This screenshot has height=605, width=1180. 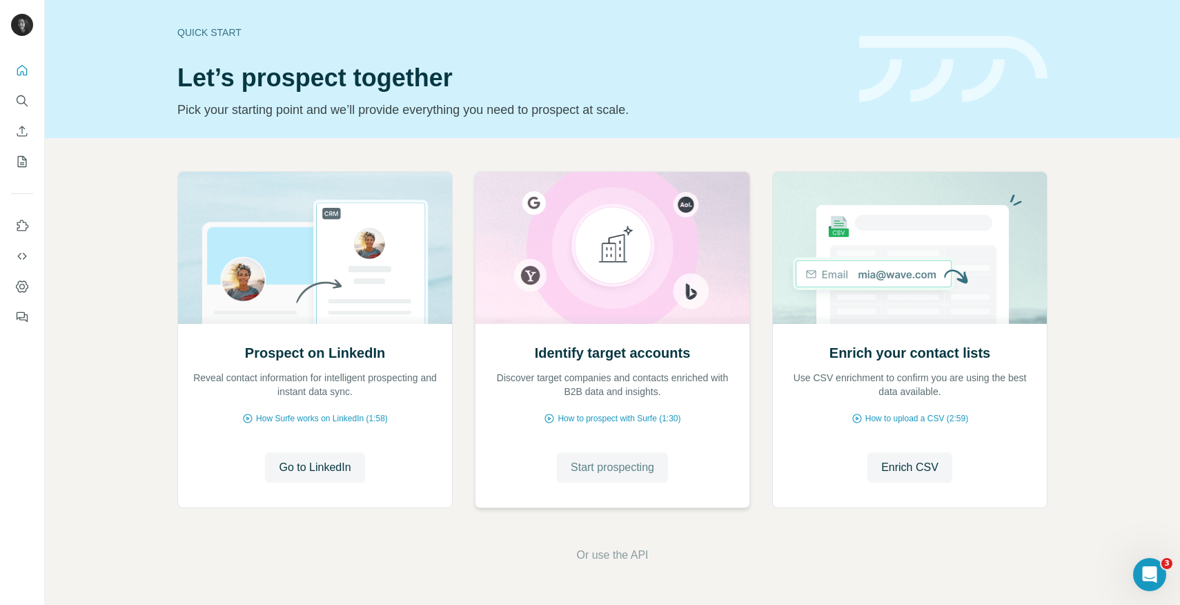 What do you see at coordinates (910, 384) in the screenshot?
I see `p: Use CSV enrichment to confirm you are using the best data available.` at bounding box center [910, 384].